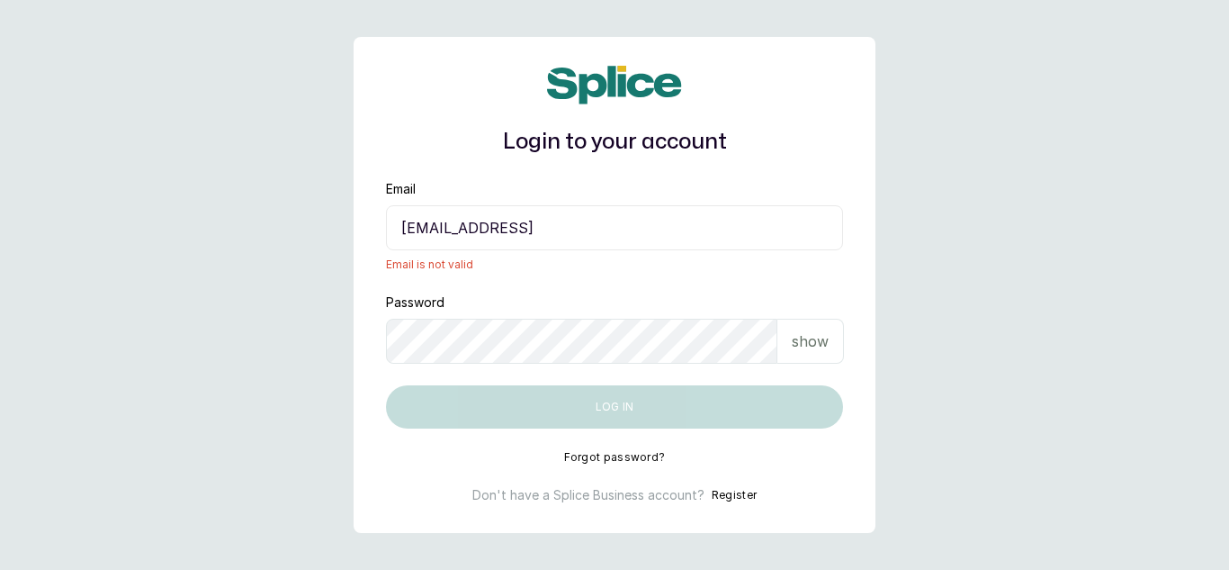 Image resolution: width=1229 pixels, height=570 pixels. Describe the element at coordinates (810, 341) in the screenshot. I see `p: show` at that location.